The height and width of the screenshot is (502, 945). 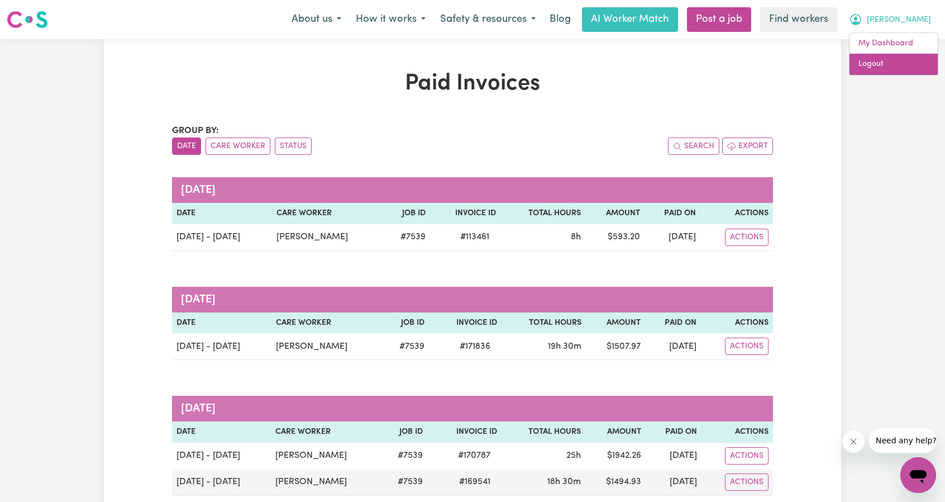 What do you see at coordinates (187, 146) in the screenshot?
I see `button: sort invoices by date` at bounding box center [187, 146].